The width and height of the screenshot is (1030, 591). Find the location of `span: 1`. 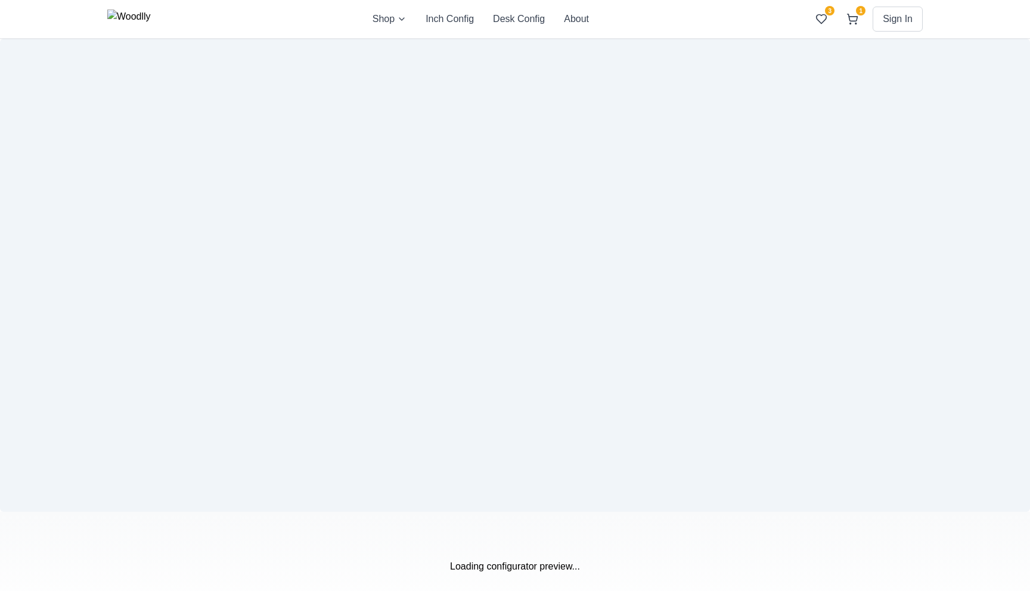

span: 1 is located at coordinates (861, 11).